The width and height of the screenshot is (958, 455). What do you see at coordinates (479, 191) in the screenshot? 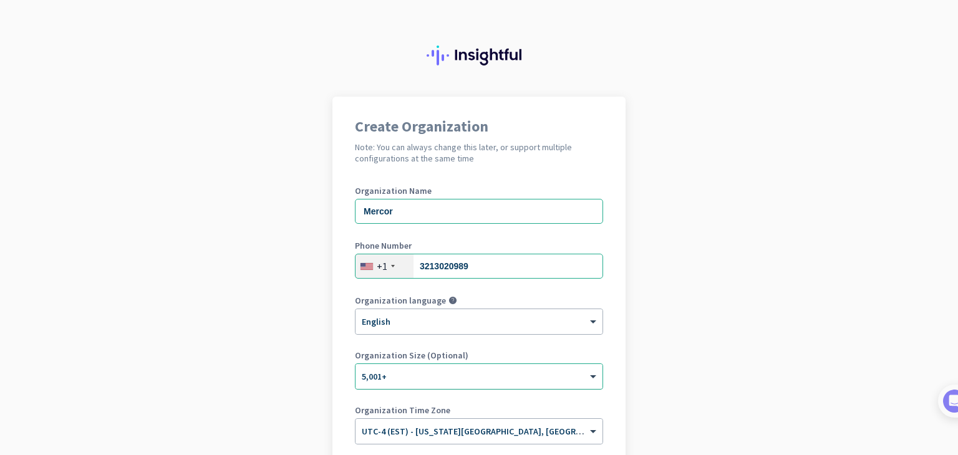
I see `label: Organization Name` at bounding box center [479, 191].